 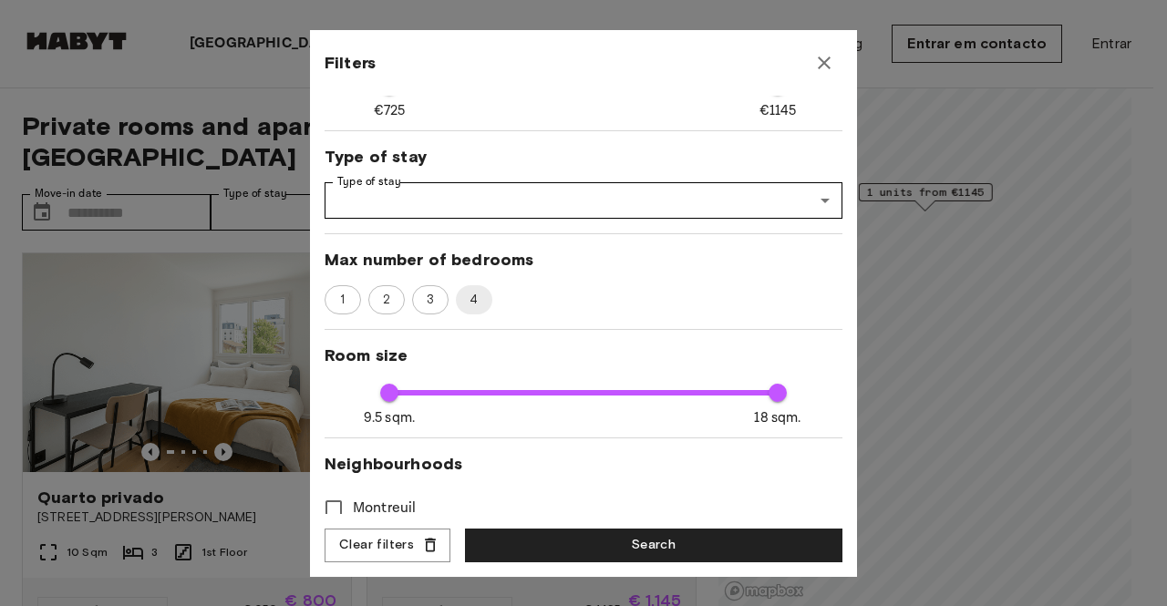 What do you see at coordinates (777, 418) in the screenshot?
I see `span: 18 sqm.` at bounding box center [777, 418].